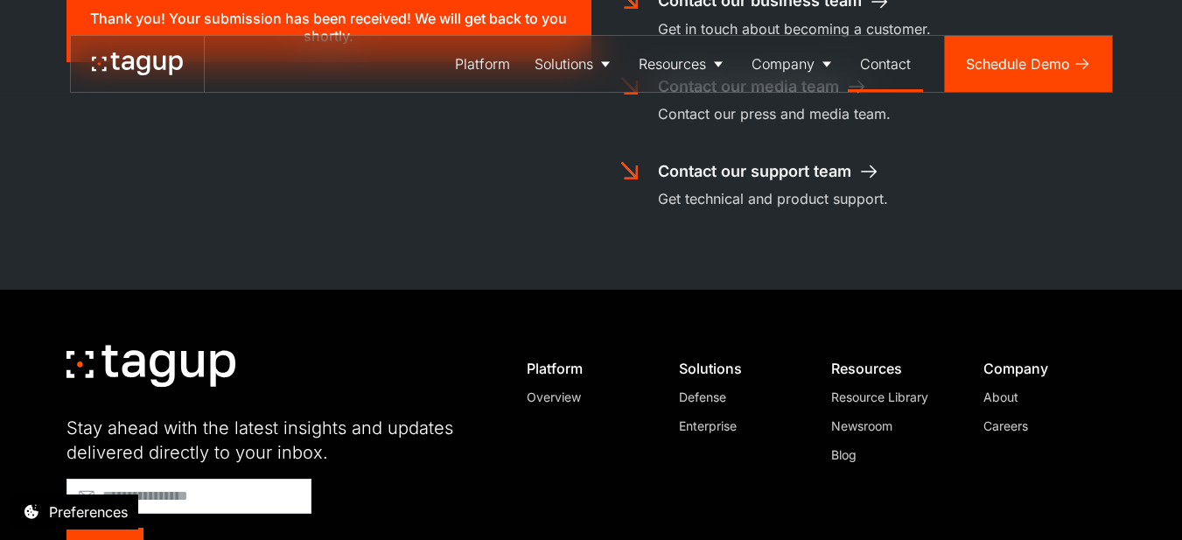 This screenshot has width=1182, height=540. Describe the element at coordinates (482, 64) in the screenshot. I see `a: Platform` at that location.